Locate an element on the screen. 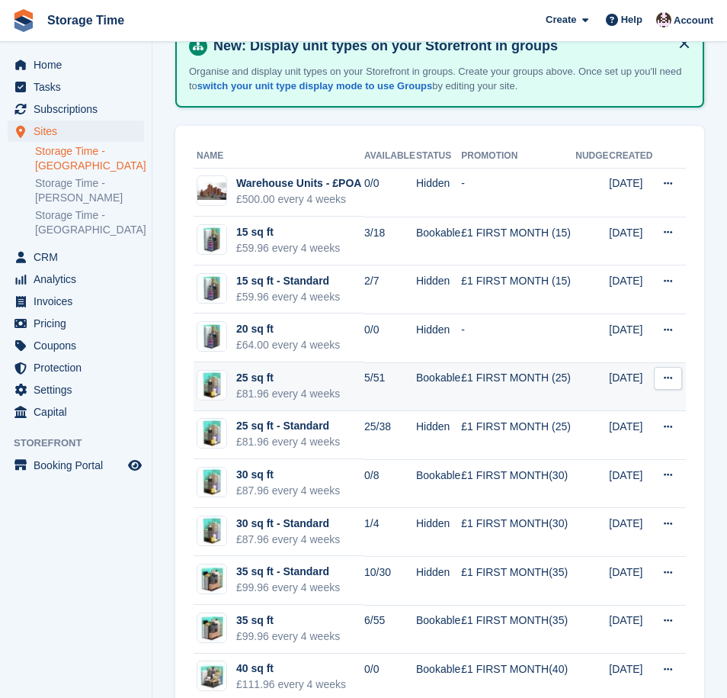 The image size is (727, 698). th: Status is located at coordinates (438, 156).